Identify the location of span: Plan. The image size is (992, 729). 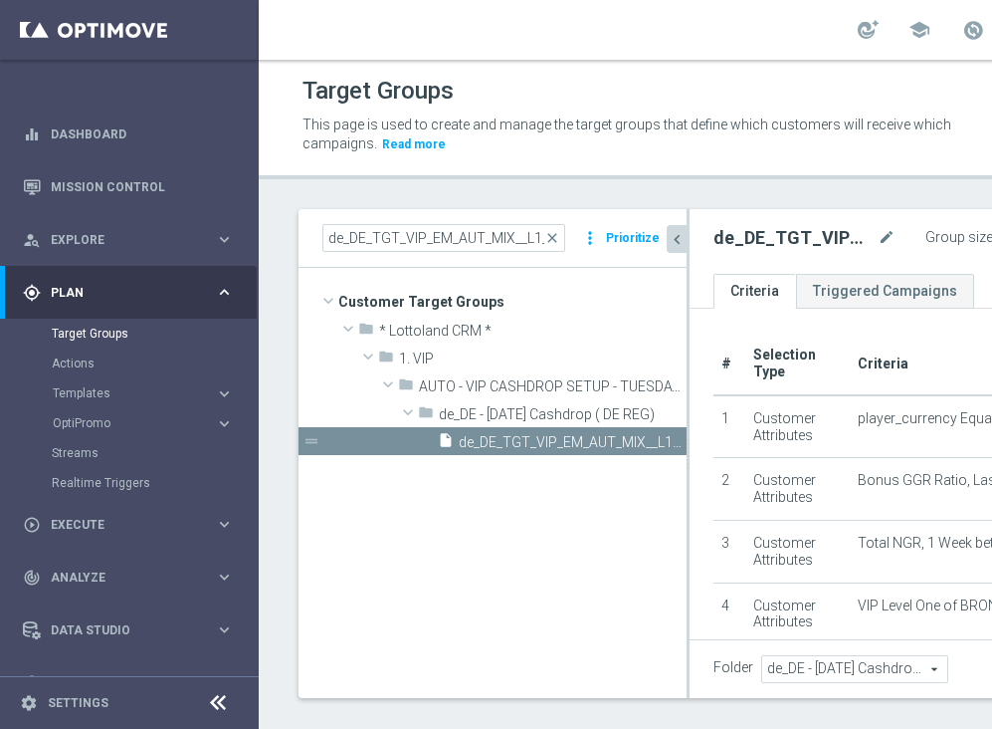
(132, 293).